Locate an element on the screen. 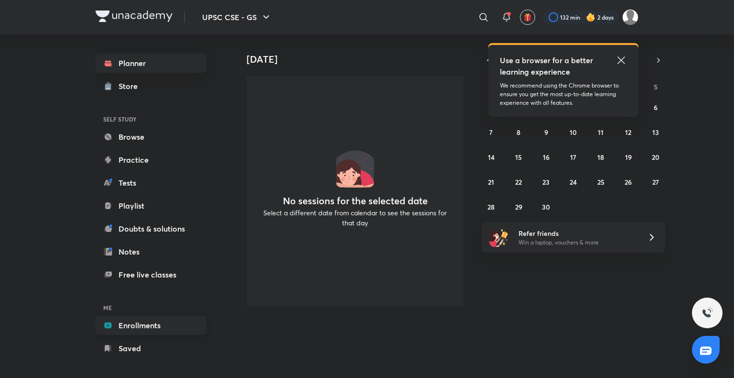 The image size is (734, 378). button: September 20, 2025 is located at coordinates (656, 157).